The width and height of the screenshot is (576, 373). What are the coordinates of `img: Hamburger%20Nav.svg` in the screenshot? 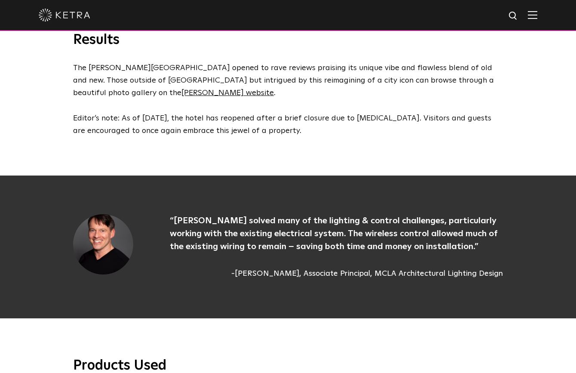 It's located at (533, 15).